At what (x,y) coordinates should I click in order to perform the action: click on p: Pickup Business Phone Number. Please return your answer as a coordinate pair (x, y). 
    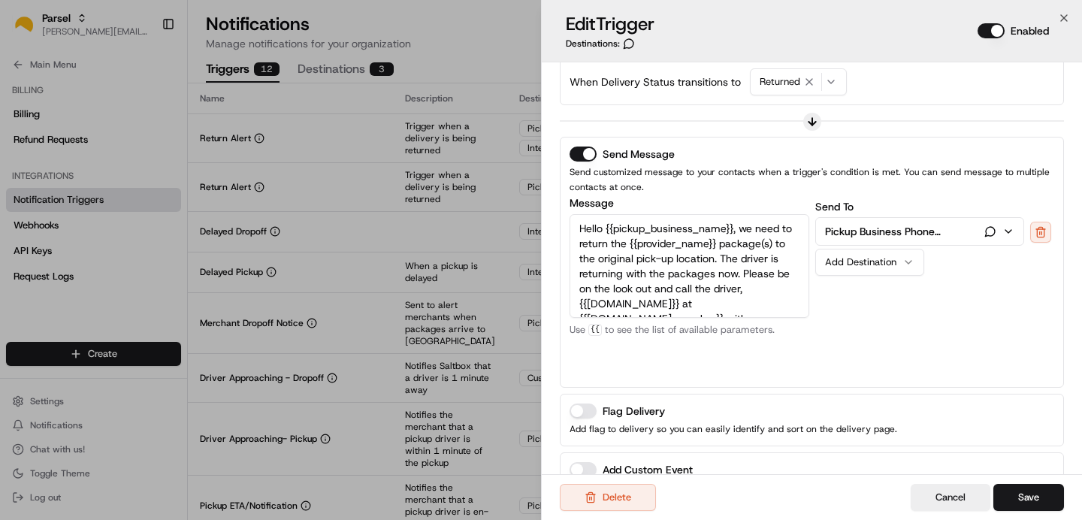
    Looking at the image, I should click on (900, 231).